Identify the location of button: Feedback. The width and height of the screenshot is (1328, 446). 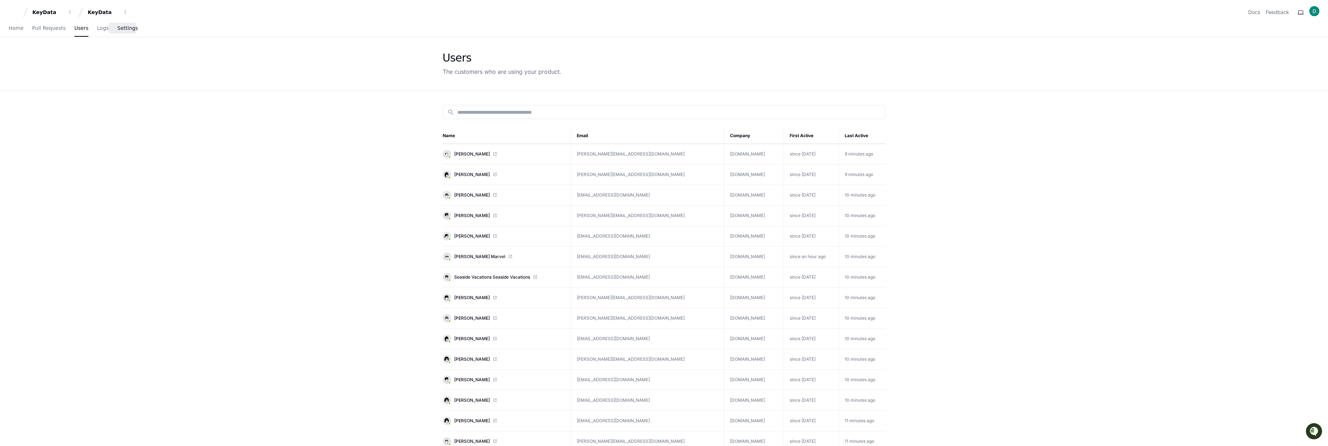
(1278, 12).